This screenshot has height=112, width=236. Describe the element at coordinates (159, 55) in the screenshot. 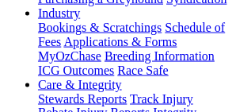

I see `a: Breeding Information` at that location.